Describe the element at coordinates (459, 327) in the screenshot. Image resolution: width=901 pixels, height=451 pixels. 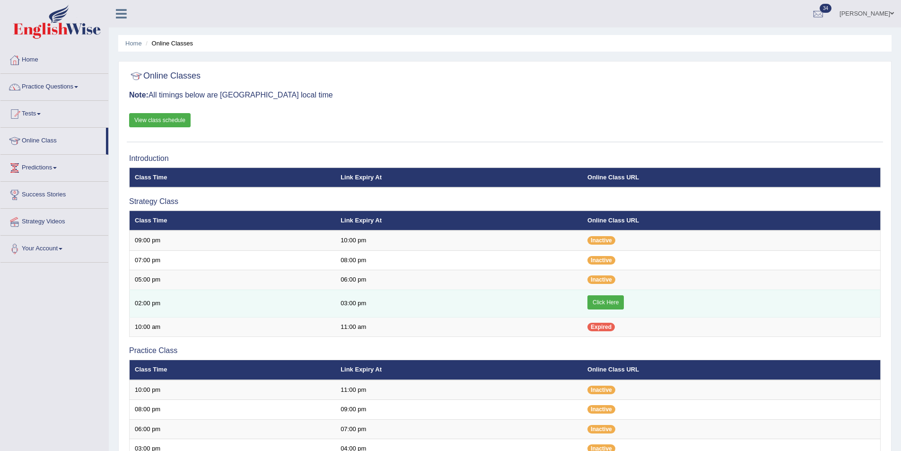
I see `td: 11:00 am` at that location.